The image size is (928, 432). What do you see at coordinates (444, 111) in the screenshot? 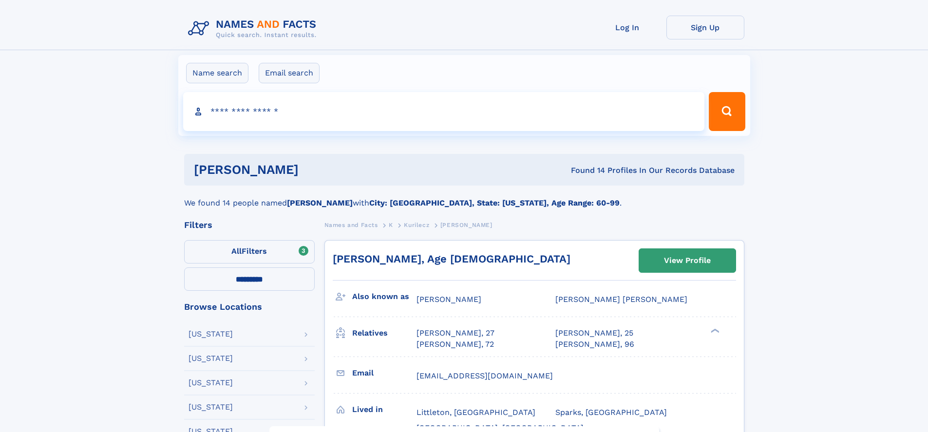
I see `input: search input` at bounding box center [444, 111].